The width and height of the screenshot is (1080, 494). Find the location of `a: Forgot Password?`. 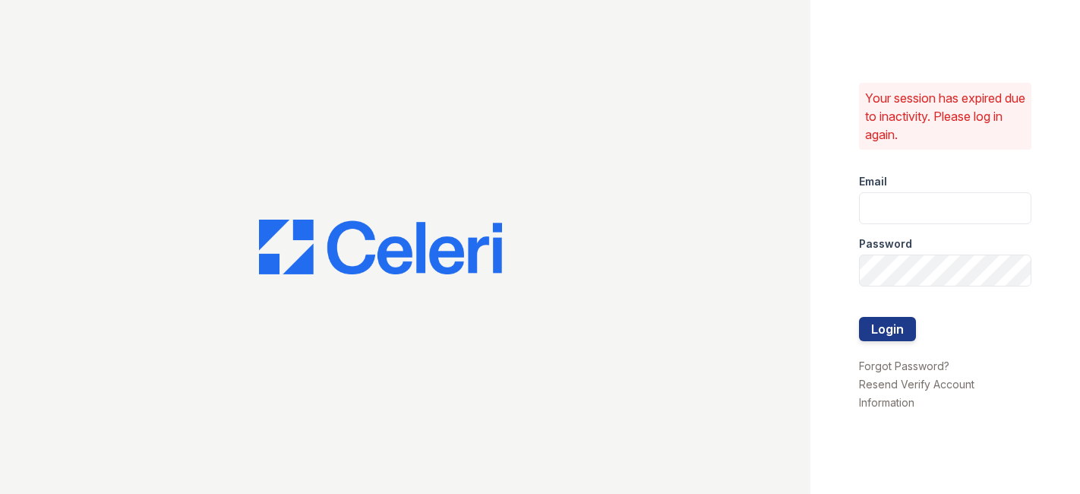

a: Forgot Password? is located at coordinates (904, 365).